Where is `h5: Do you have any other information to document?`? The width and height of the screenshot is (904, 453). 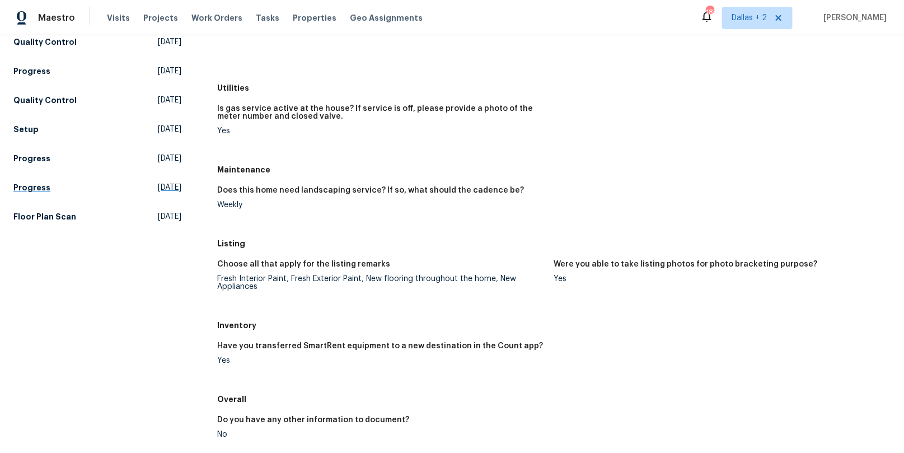 h5: Do you have any other information to document? is located at coordinates (314, 420).